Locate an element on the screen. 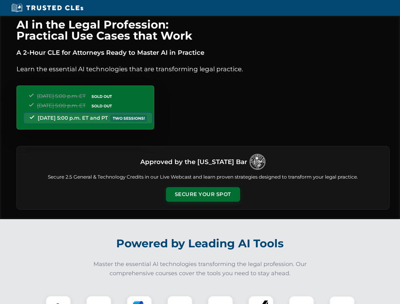 This screenshot has width=400, height=304. p: Secure 2.5 General & Technology Credits in our Live Webcast and learn proven strategies designed ... is located at coordinates (203, 177).